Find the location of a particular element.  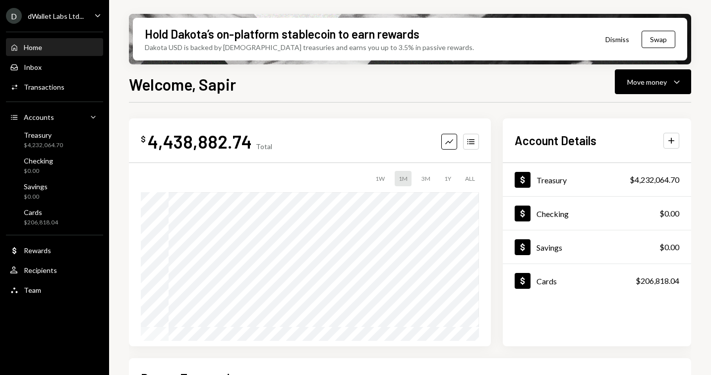

button: Dismiss is located at coordinates (617, 39).